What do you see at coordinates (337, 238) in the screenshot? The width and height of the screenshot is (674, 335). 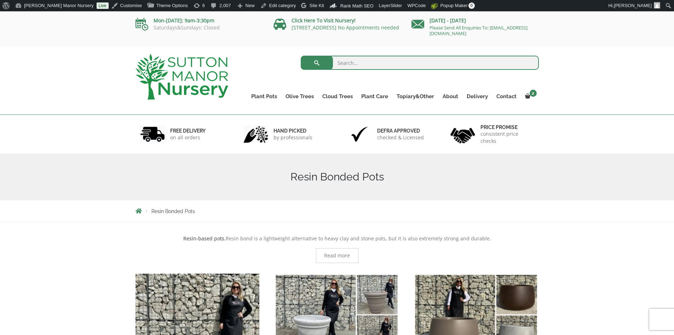 I see `p: Resin bond is a lightweight alternative to heavy clay and stone pots, but it is also extremely st...` at bounding box center [337, 238].